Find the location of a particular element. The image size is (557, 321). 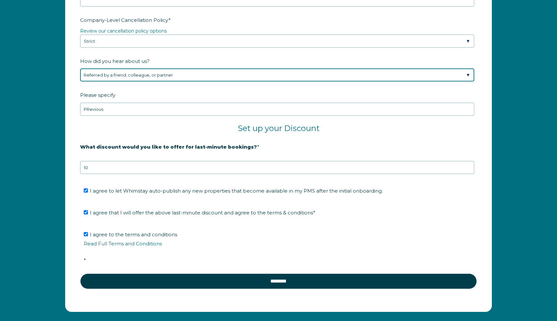

input: I agree that I will offer the above last-minute discount and agree to the terms & conditions* is located at coordinates (86, 212).